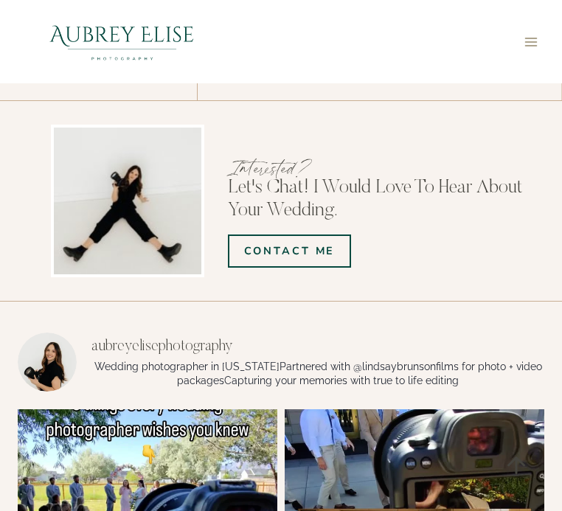 The width and height of the screenshot is (562, 511). Describe the element at coordinates (515, 465) in the screenshot. I see `a: Scroll to top` at that location.